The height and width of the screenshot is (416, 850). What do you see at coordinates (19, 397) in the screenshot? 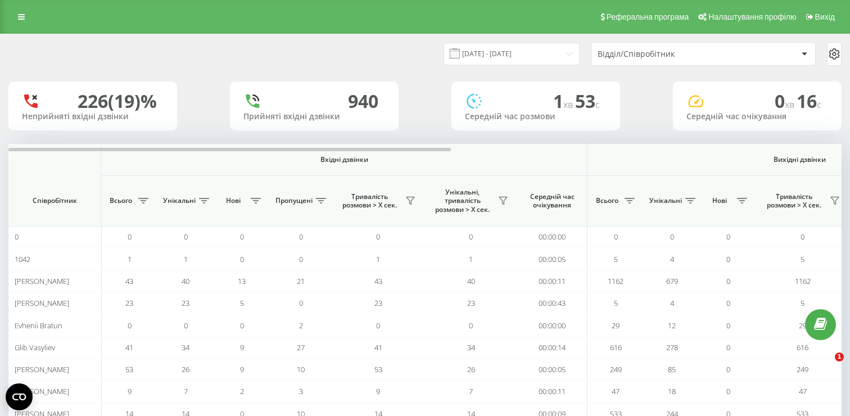
I see `button: Open CMP widget` at bounding box center [19, 397].